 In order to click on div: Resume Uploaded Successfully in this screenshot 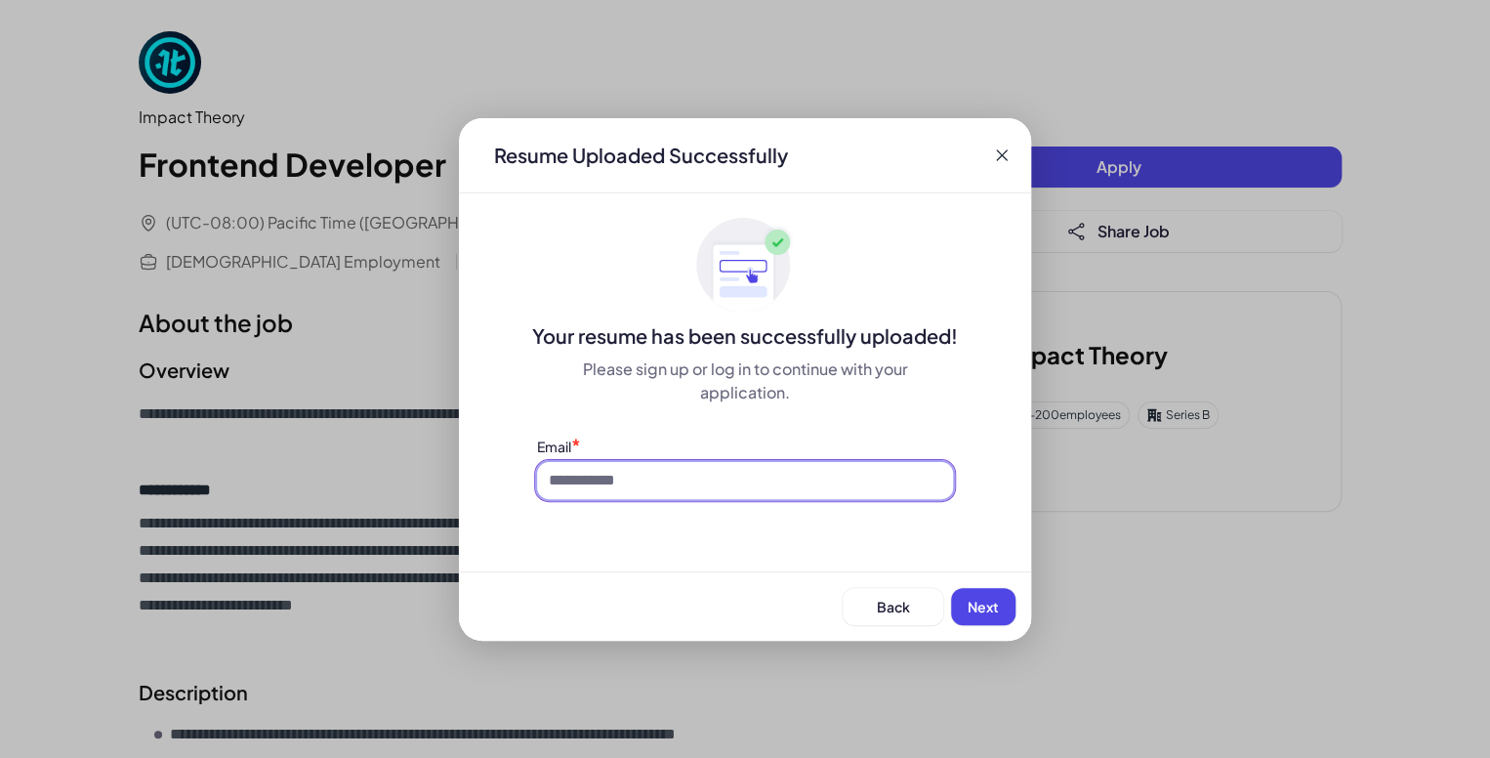, I will do `click(641, 155)`.